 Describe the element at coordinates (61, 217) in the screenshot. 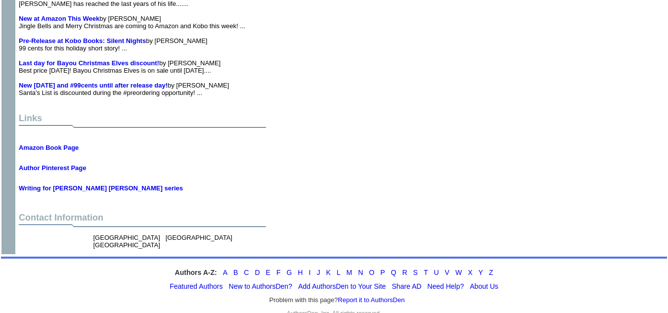

I see `font: Contact Information` at that location.